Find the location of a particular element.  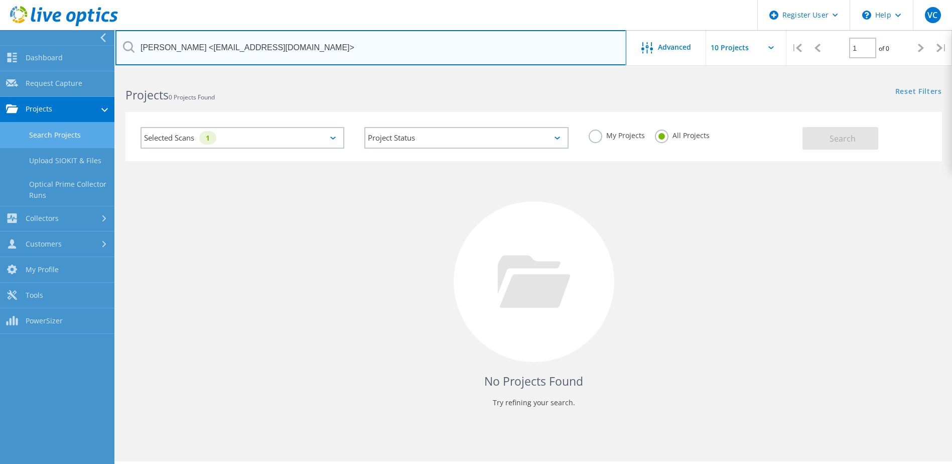

div: Selected Scans is located at coordinates (242, 137).